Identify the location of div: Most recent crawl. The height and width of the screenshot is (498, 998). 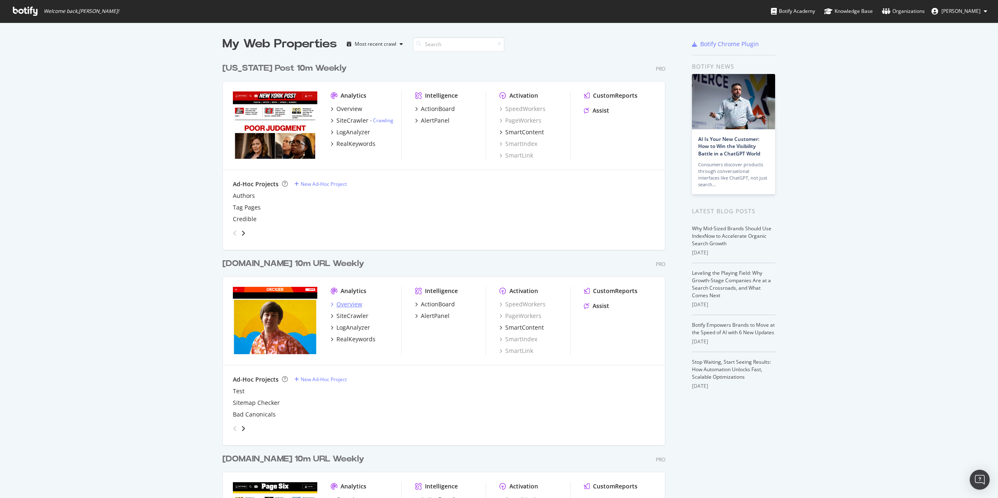
(376, 44).